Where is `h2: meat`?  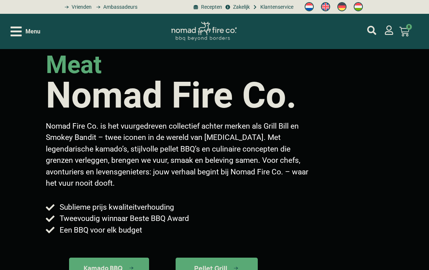
h2: meat is located at coordinates (74, 65).